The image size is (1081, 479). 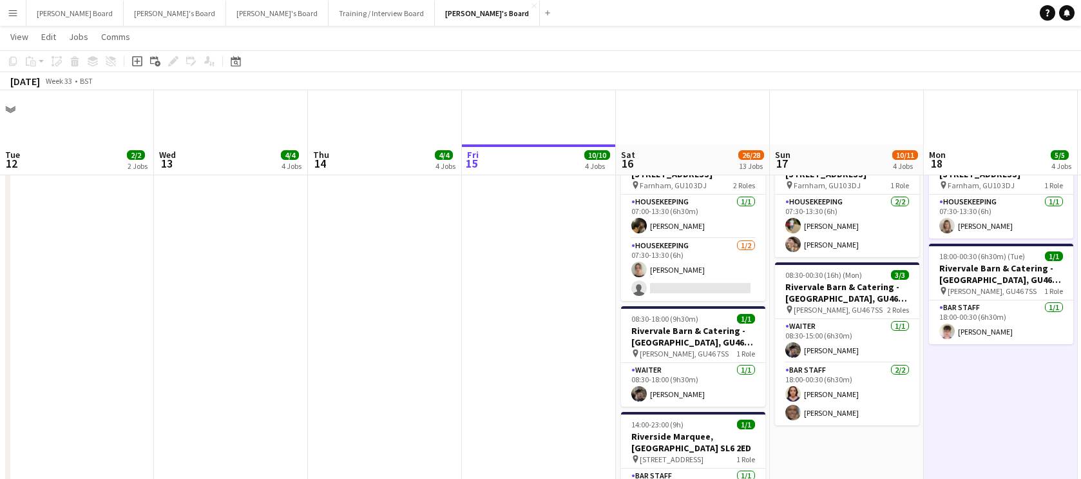 What do you see at coordinates (597, 155) in the screenshot?
I see `span: 10/10` at bounding box center [597, 155].